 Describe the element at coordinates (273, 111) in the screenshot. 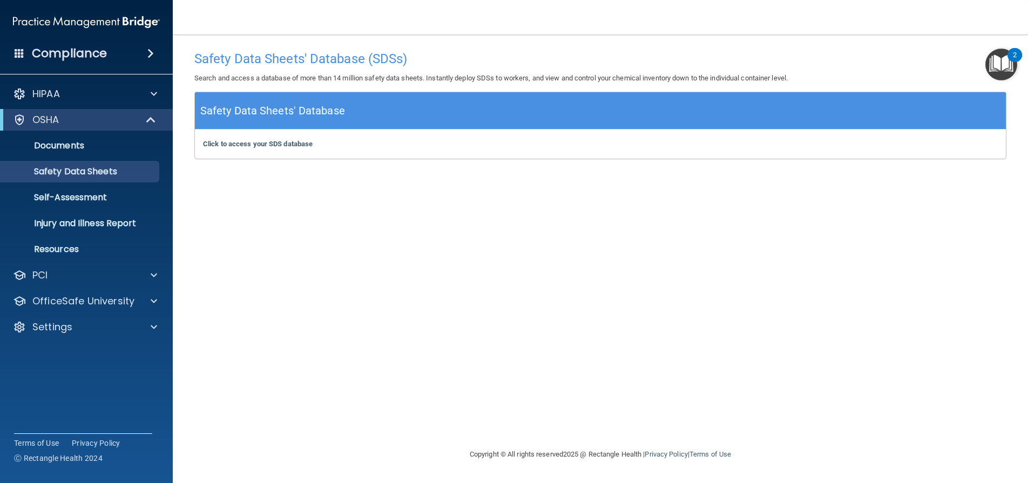

I see `h5: Safety Data Sheets' Database` at that location.